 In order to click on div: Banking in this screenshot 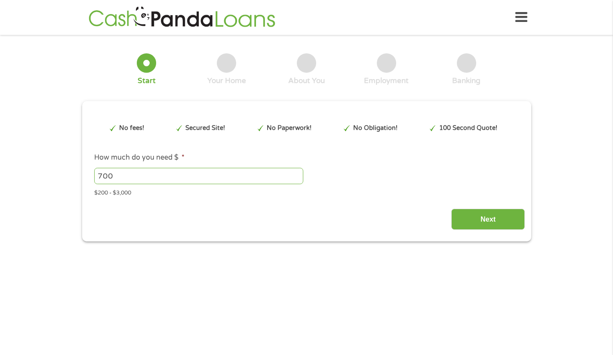, I will do `click(466, 81)`.